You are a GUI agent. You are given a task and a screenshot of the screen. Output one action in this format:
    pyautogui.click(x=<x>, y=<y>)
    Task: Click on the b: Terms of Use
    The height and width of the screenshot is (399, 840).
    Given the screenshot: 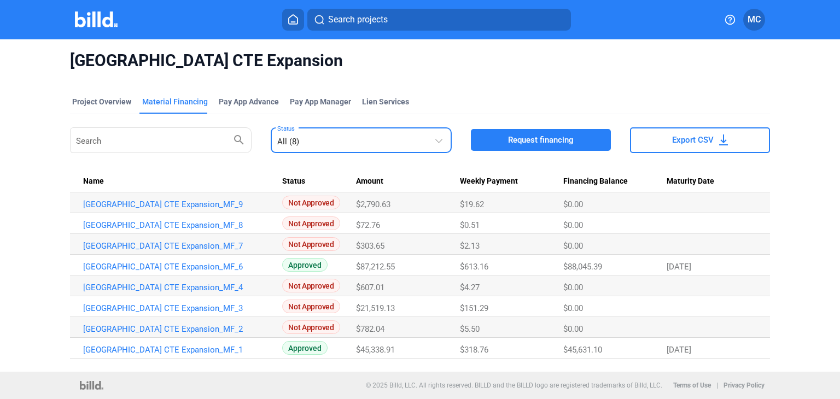 What is the action you would take?
    pyautogui.click(x=692, y=386)
    